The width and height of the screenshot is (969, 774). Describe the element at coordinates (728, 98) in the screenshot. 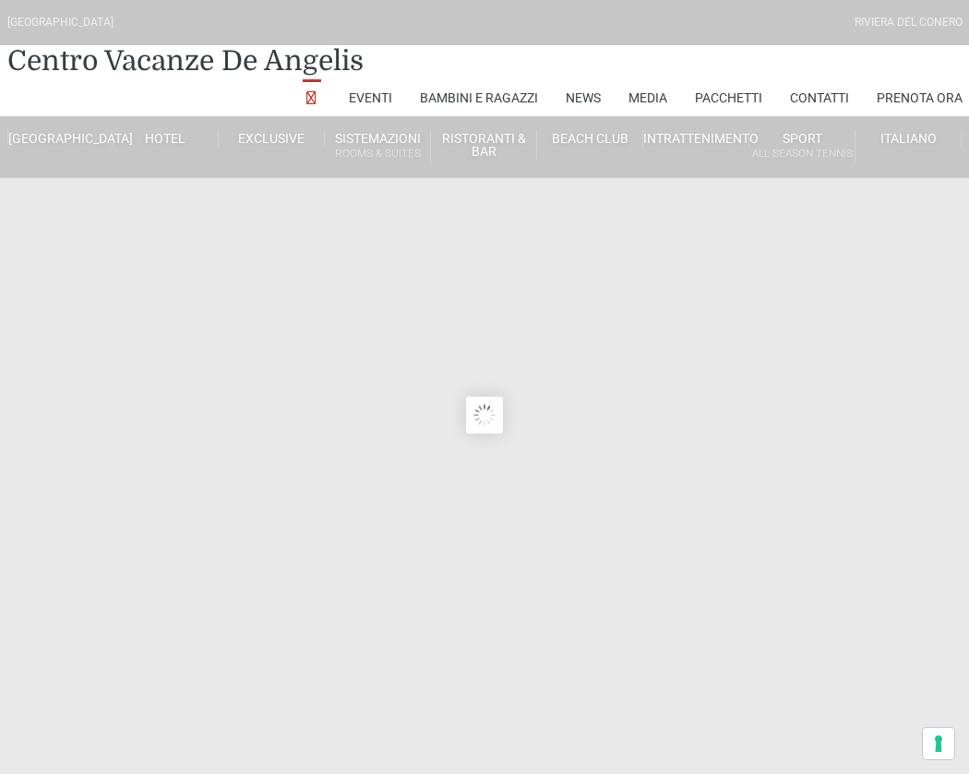

I see `a: Pacchetti` at that location.